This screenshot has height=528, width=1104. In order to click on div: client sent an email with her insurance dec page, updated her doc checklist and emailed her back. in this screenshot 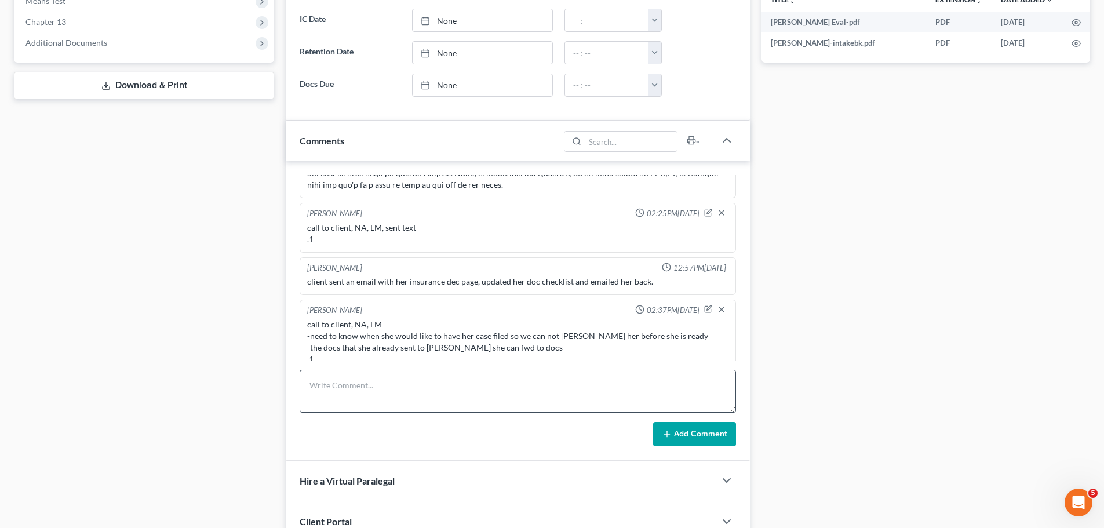, I will do `click(517, 282)`.